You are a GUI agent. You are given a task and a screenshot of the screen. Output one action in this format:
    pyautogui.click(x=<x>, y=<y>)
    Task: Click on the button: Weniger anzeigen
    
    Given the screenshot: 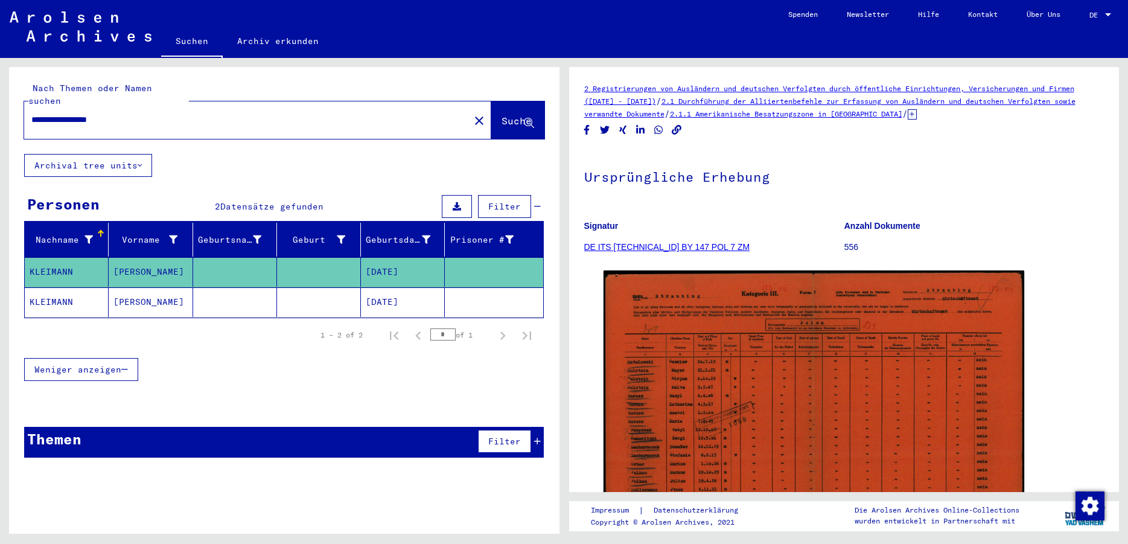 What is the action you would take?
    pyautogui.click(x=81, y=369)
    